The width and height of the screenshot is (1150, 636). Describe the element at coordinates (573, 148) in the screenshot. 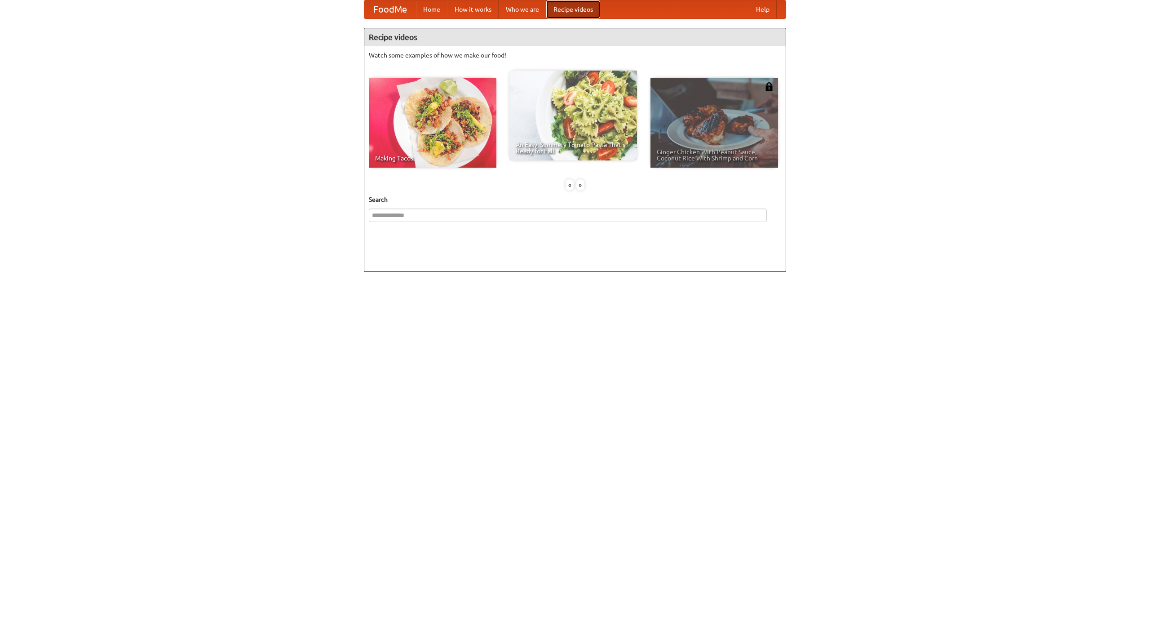

I see `span: An Easy, Summery Tomato Pasta That's Ready for Fall` at that location.